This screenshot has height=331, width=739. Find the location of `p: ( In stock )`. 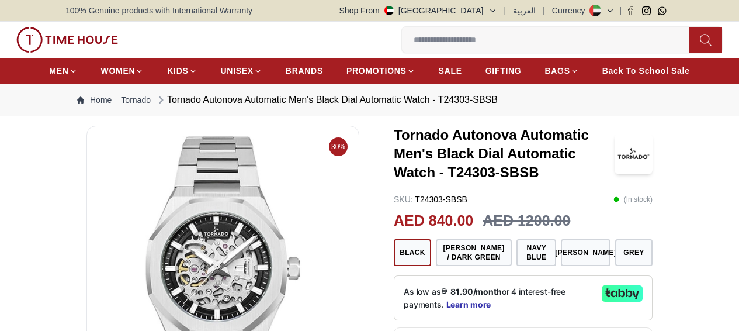

p: ( In stock ) is located at coordinates (633, 199).